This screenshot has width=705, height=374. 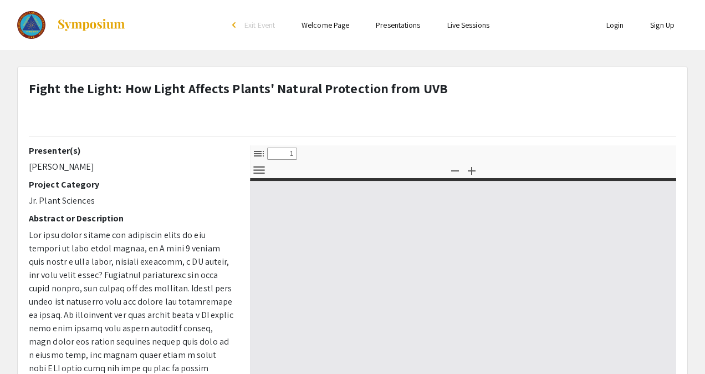 What do you see at coordinates (663, 25) in the screenshot?
I see `a: Sign Up` at bounding box center [663, 25].